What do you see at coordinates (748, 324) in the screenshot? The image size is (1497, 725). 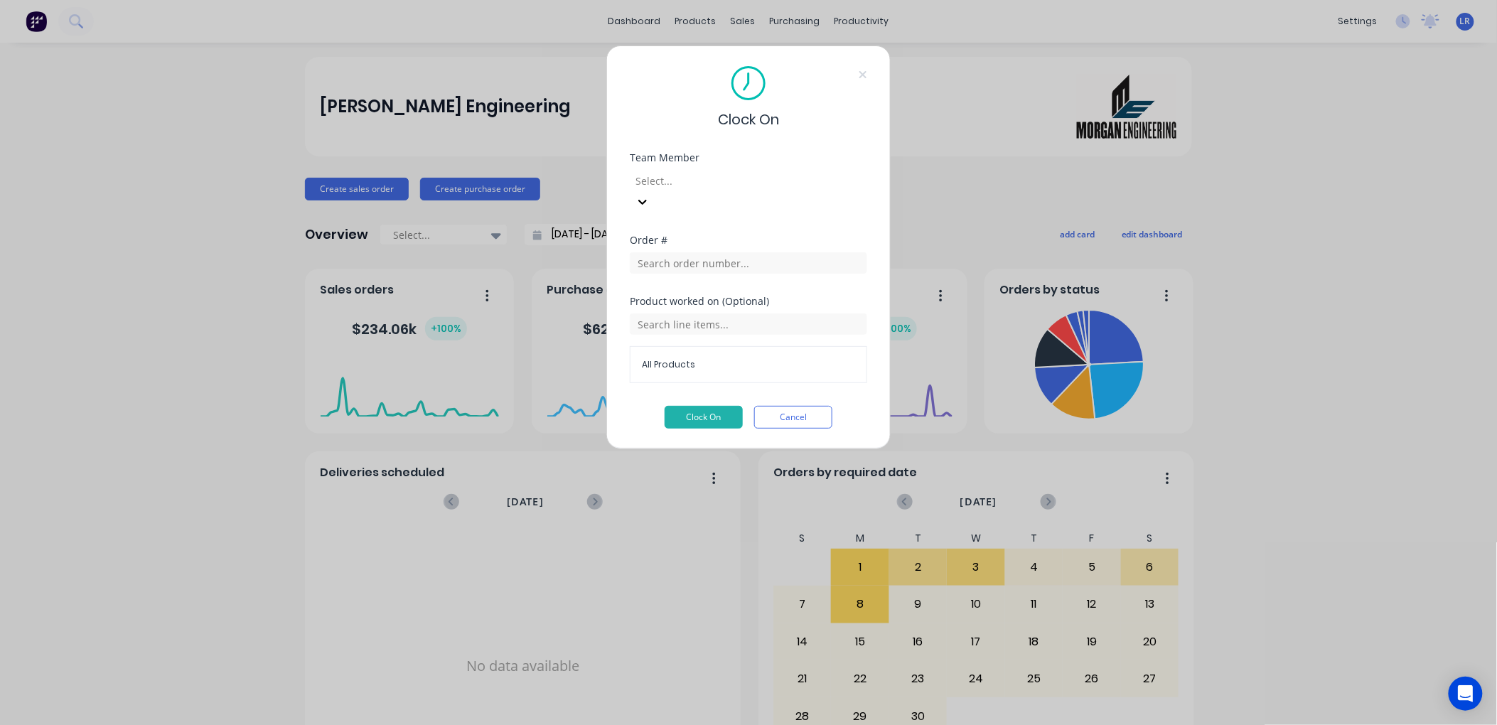 I see `input: Search line items...` at bounding box center [748, 324].